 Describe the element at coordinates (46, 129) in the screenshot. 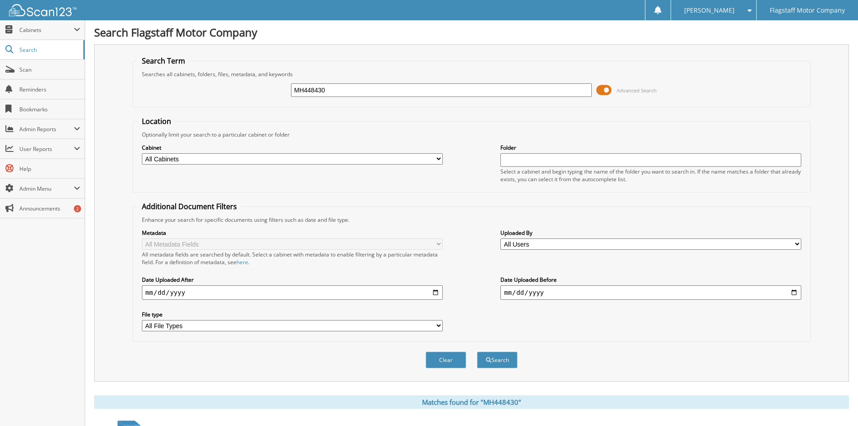

I see `span: Admin Reports` at that location.